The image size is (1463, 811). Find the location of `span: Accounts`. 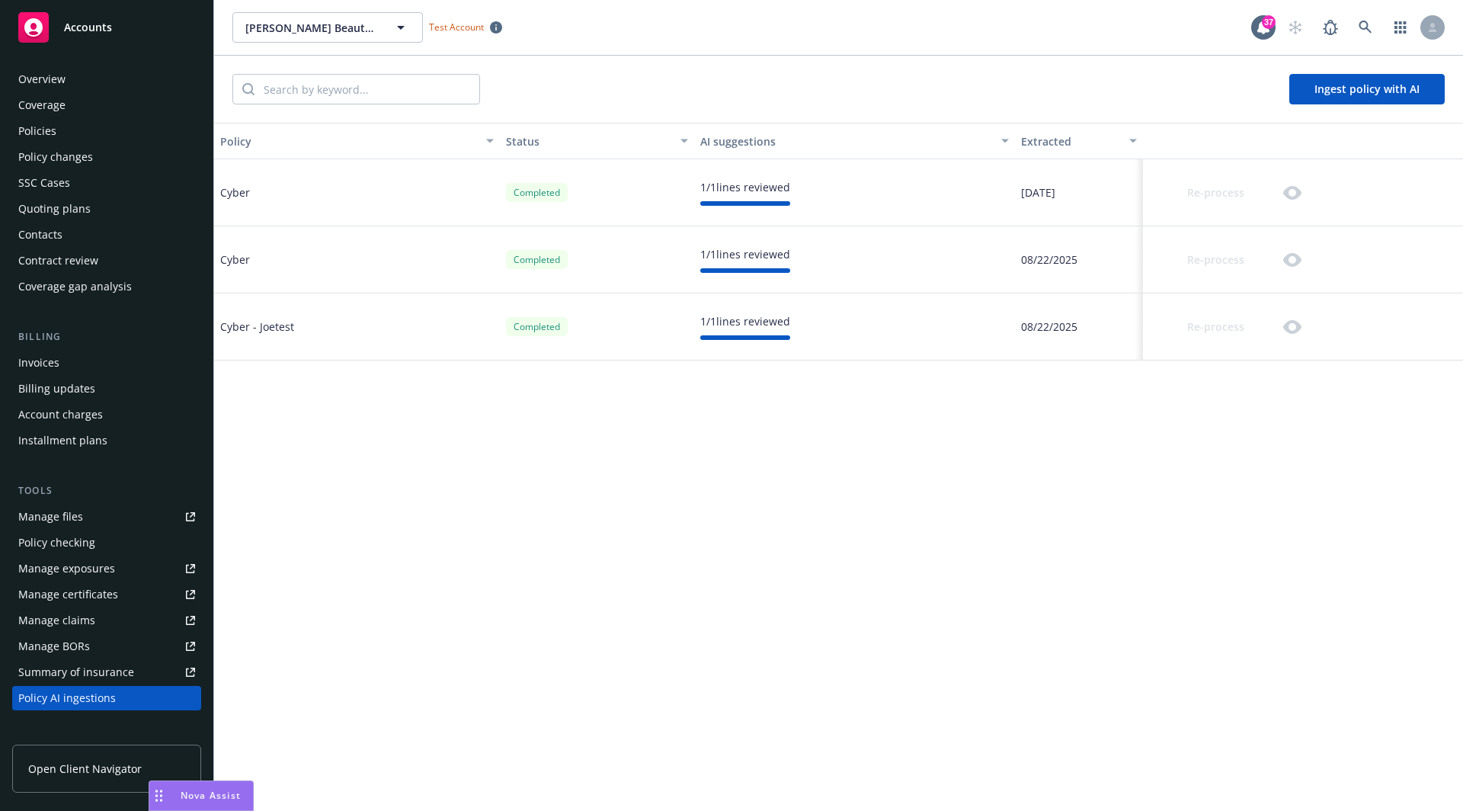

span: Accounts is located at coordinates (88, 27).